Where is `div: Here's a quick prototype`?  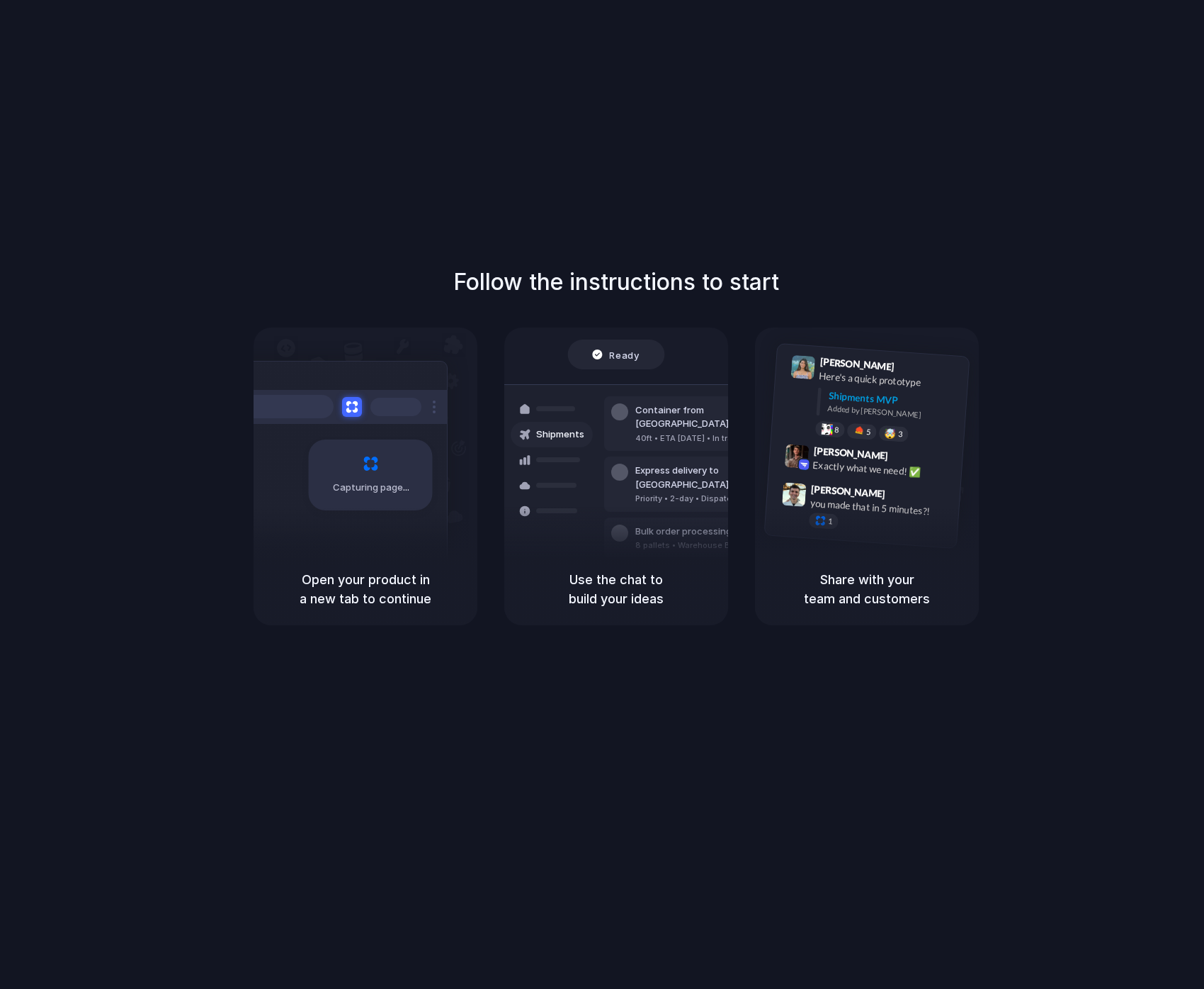
div: Here's a quick prototype is located at coordinates (890, 380).